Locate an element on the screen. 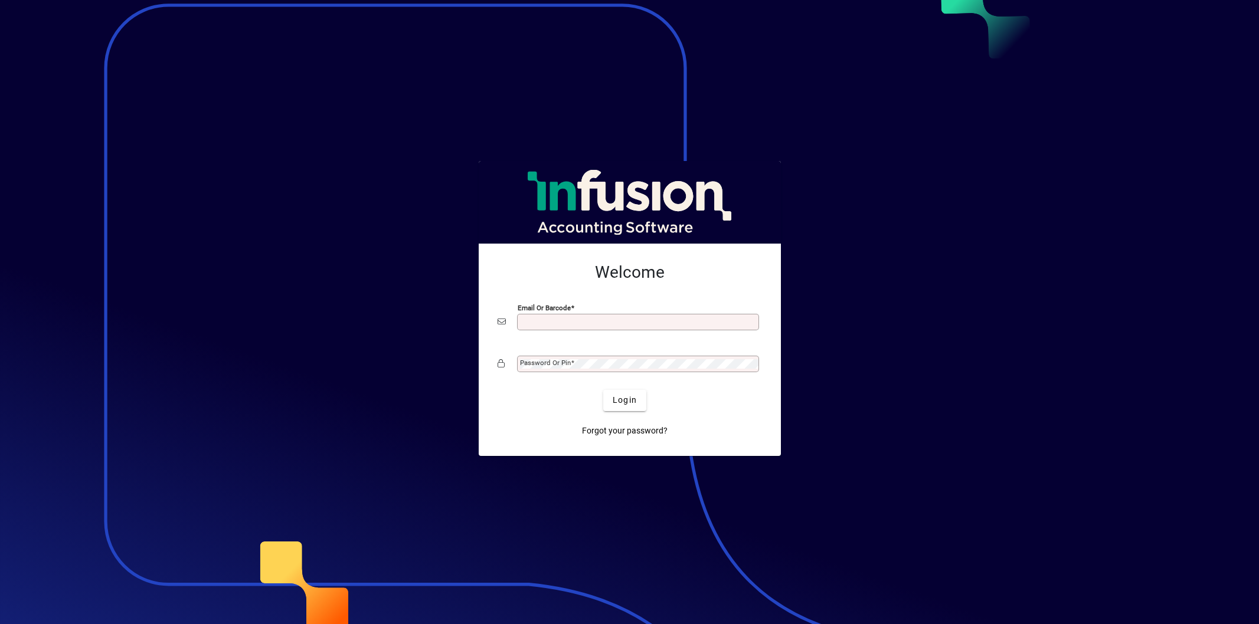 This screenshot has width=1259, height=624. a: Forgot your password? is located at coordinates (624, 431).